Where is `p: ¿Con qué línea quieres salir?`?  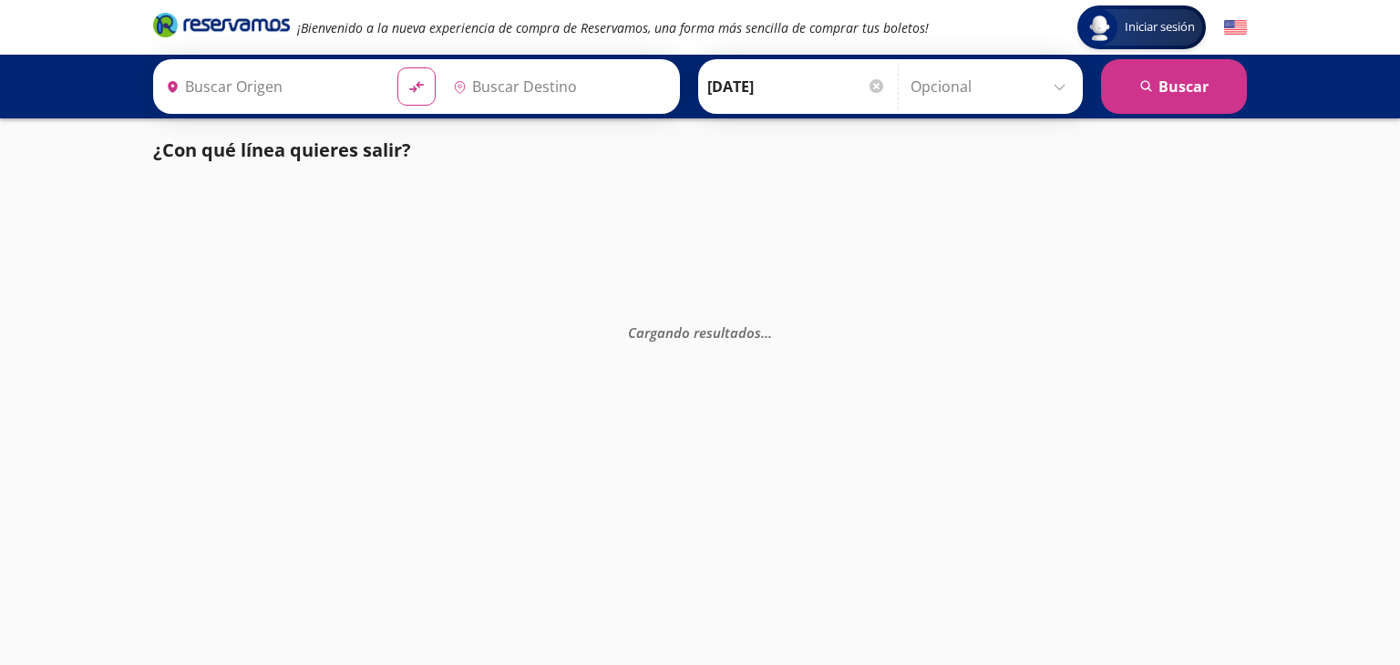 p: ¿Con qué línea quieres salir? is located at coordinates (282, 150).